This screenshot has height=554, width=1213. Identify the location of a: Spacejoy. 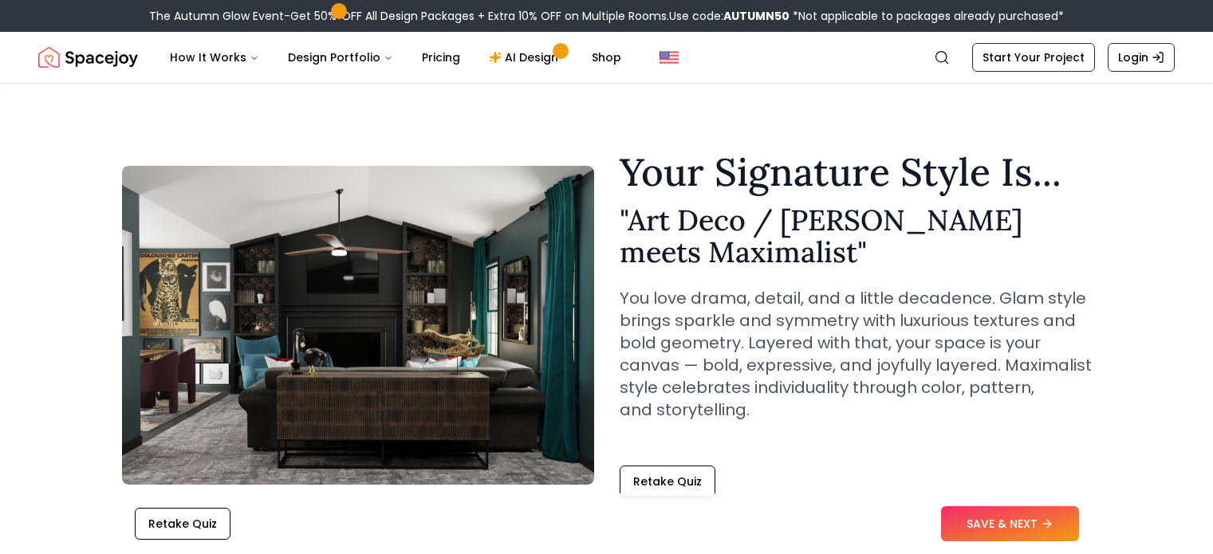
(88, 57).